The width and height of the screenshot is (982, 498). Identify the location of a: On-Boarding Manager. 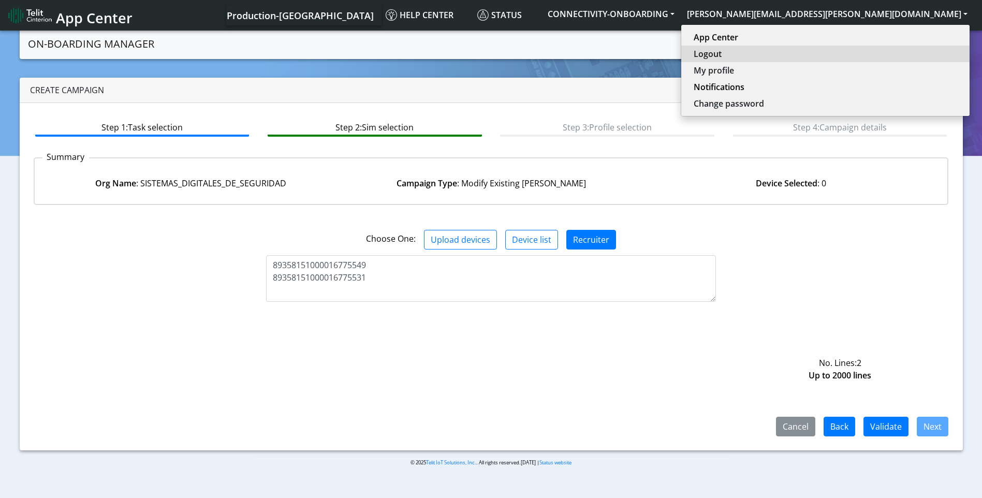
(91, 44).